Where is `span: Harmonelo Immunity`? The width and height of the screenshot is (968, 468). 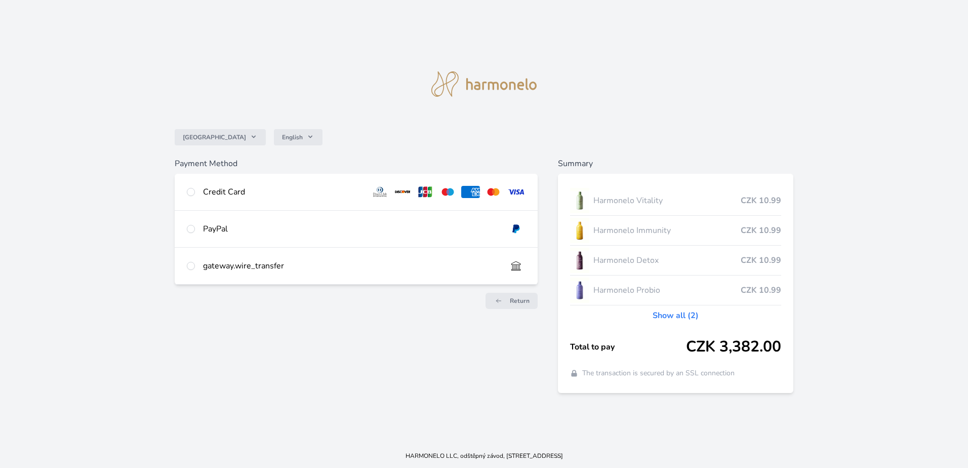 span: Harmonelo Immunity is located at coordinates (667, 230).